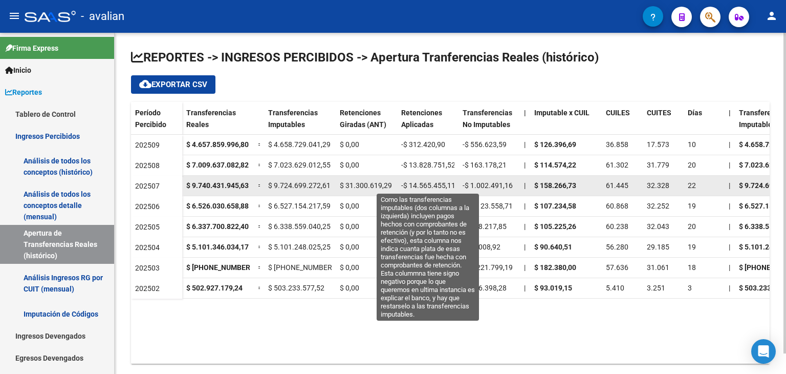 The image size is (786, 374). I want to click on strong: $ 107.234,58, so click(555, 206).